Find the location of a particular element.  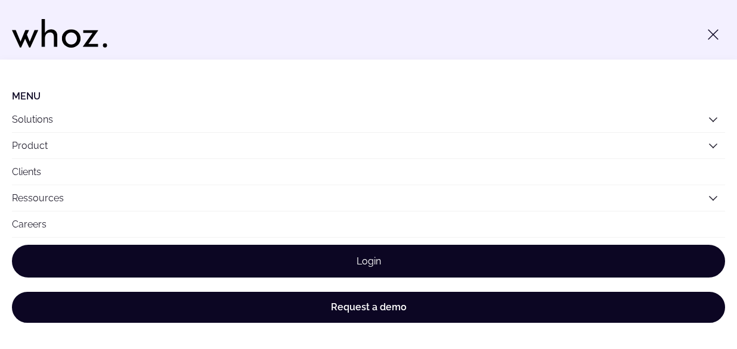

button: Solutions is located at coordinates (368, 119).